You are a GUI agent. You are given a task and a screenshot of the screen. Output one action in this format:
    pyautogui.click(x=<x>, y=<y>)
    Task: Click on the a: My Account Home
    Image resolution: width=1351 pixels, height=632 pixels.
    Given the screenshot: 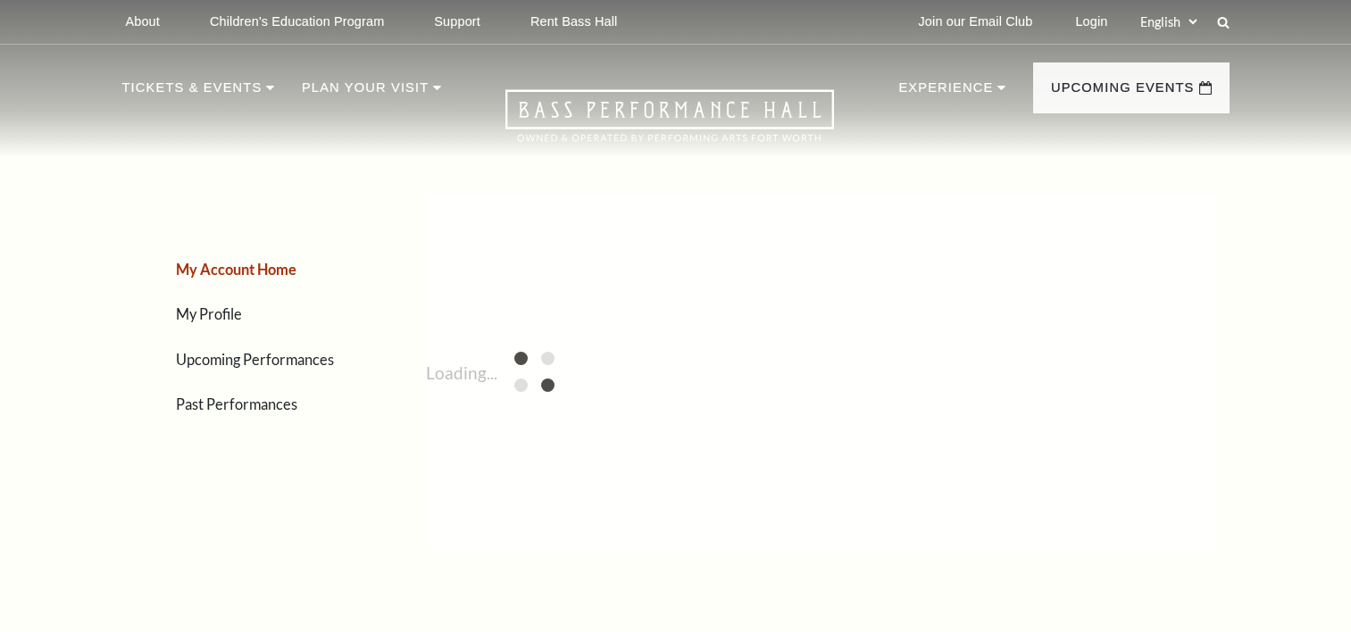 What is the action you would take?
    pyautogui.click(x=236, y=269)
    